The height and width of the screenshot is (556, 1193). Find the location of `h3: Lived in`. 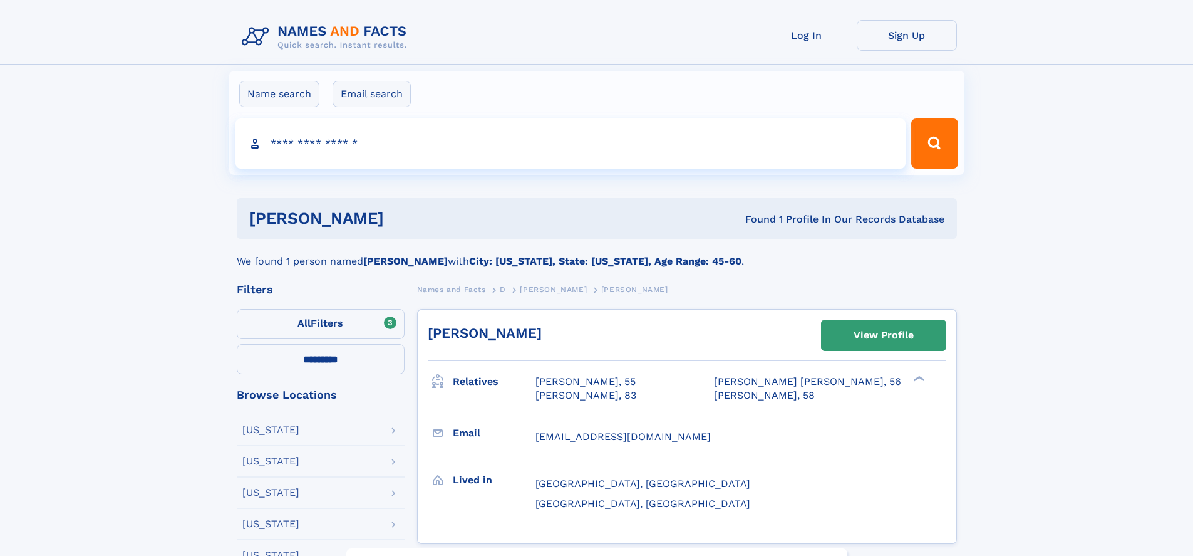

h3: Lived in is located at coordinates (494, 480).